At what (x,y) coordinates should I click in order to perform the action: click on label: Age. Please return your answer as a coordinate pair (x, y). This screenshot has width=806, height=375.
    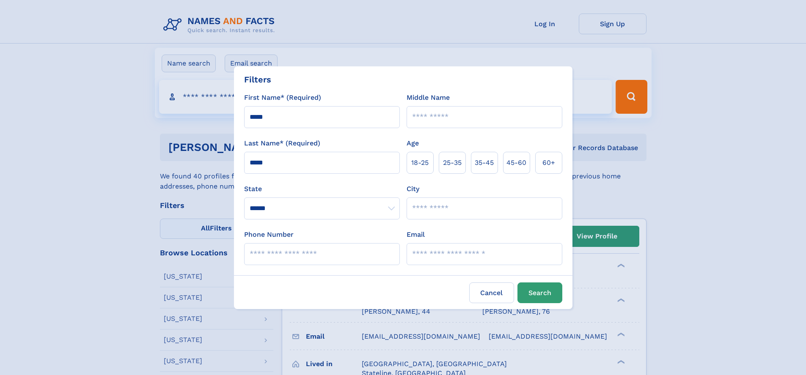
    Looking at the image, I should click on (412, 143).